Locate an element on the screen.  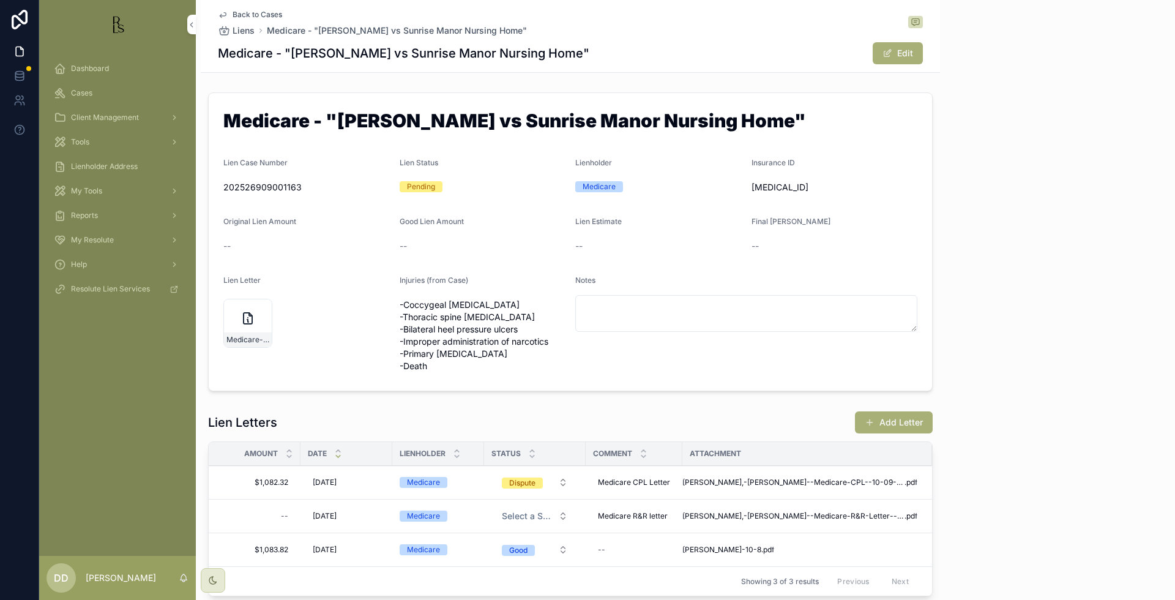
span: Reports is located at coordinates (84, 215).